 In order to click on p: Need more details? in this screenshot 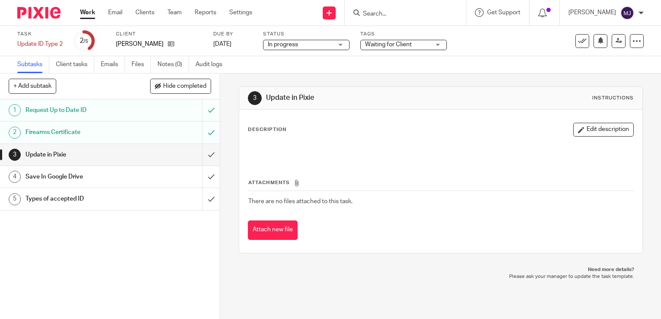, I will do `click(441, 270)`.